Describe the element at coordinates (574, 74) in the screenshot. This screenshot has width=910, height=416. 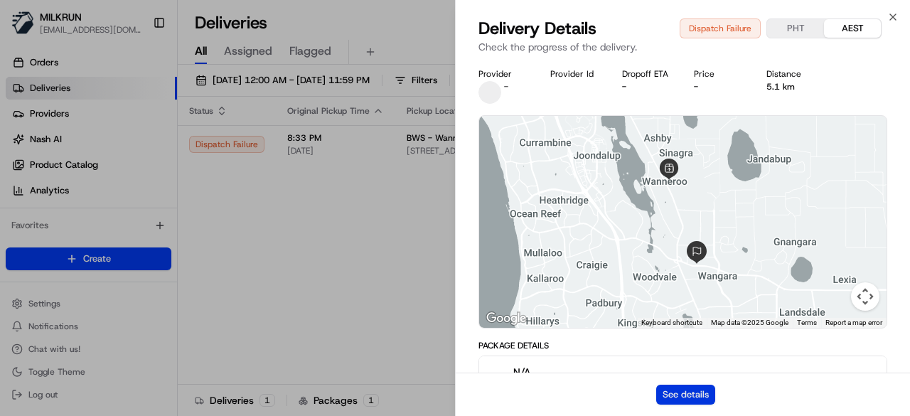
I see `div: Provider Id` at that location.